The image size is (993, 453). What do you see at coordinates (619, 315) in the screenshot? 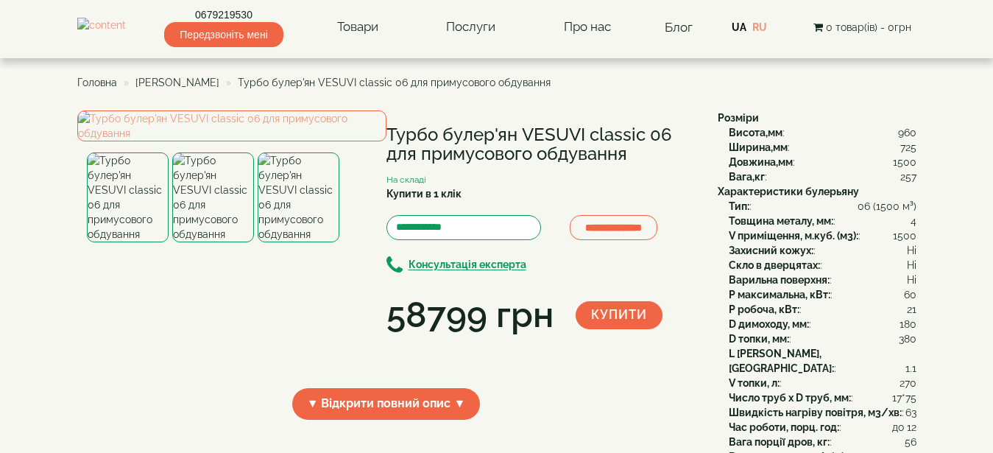
I see `button: Купити` at bounding box center [619, 315].